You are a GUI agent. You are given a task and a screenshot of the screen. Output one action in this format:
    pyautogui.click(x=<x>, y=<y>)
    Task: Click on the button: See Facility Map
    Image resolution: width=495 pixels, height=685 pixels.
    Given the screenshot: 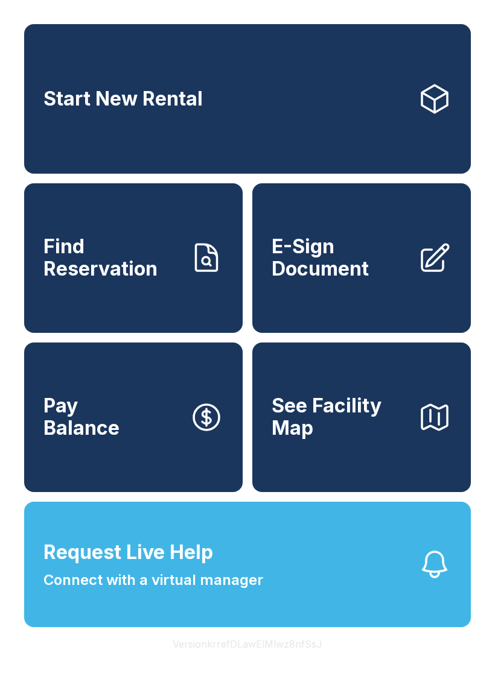 What is the action you would take?
    pyautogui.click(x=361, y=417)
    